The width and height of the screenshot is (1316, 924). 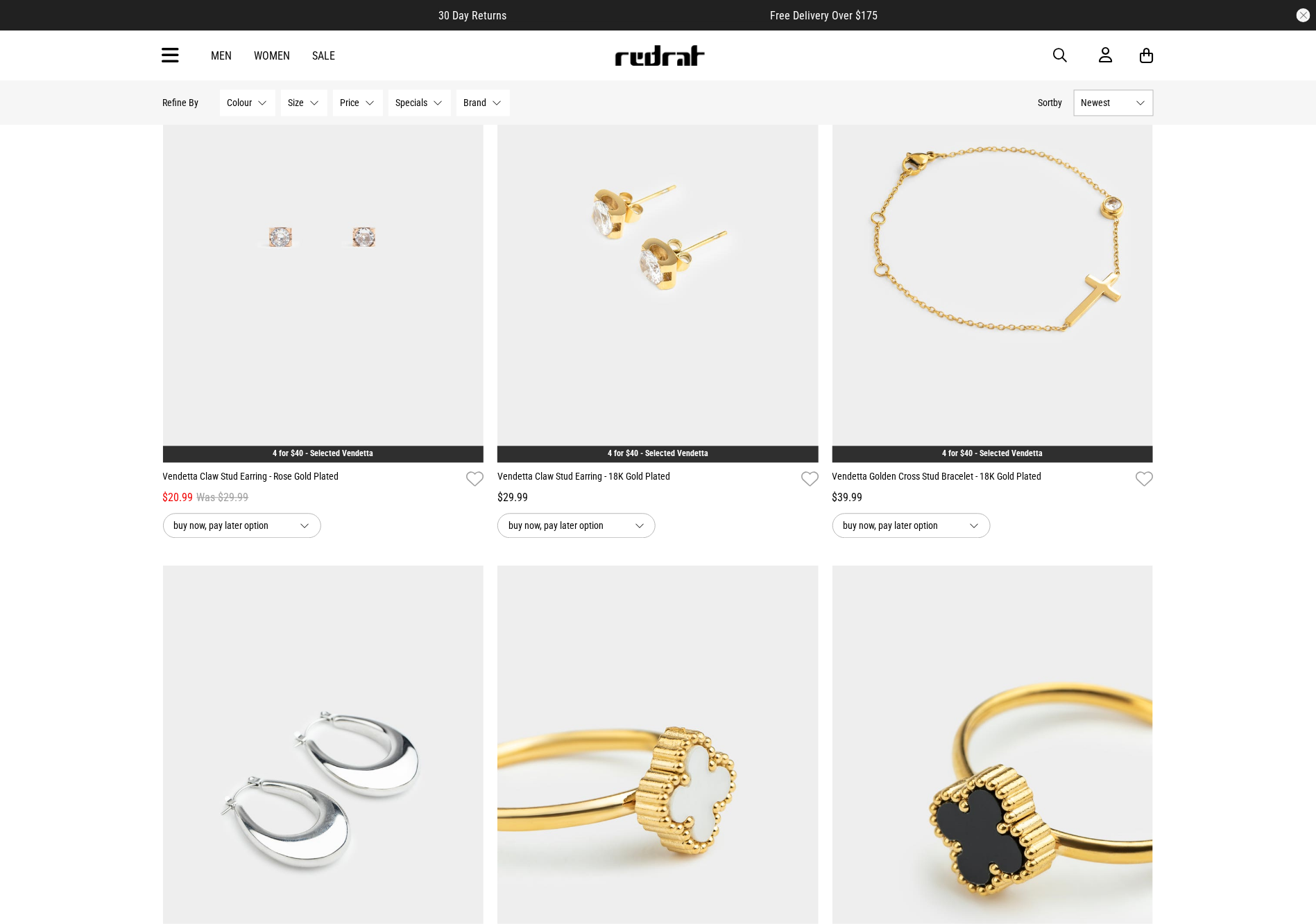 What do you see at coordinates (312, 479) in the screenshot?
I see `a: Vendetta Claw Stud Earring - Rose Gold Plated` at bounding box center [312, 479].